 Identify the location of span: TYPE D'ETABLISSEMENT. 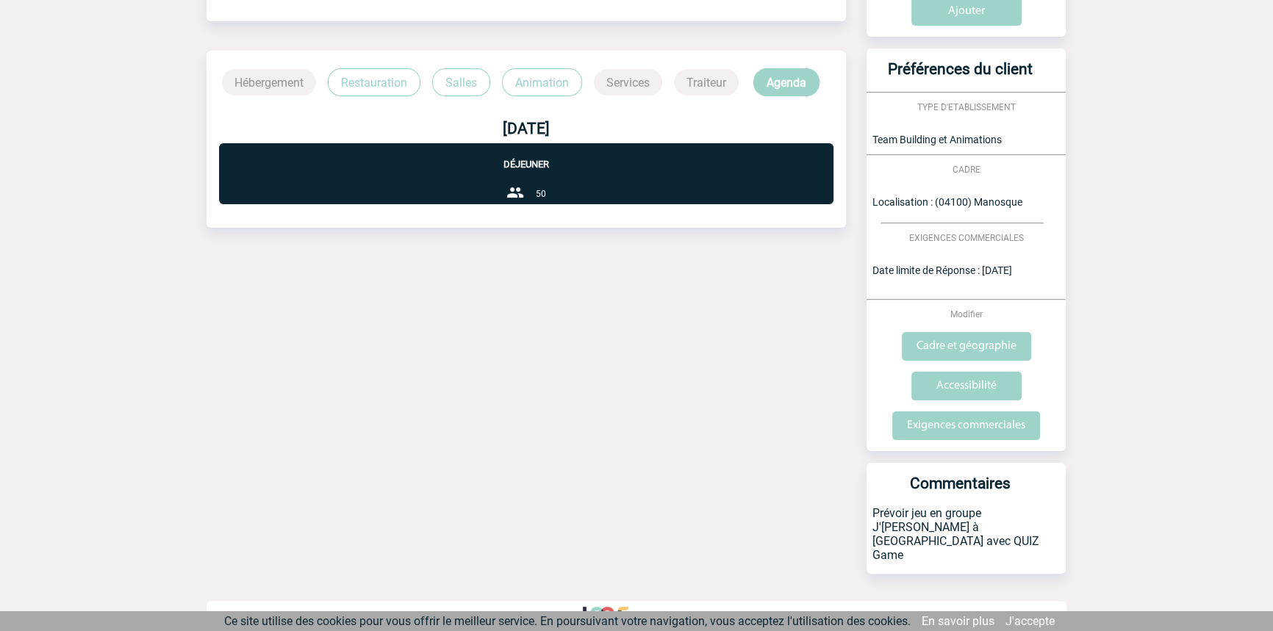
(966, 107).